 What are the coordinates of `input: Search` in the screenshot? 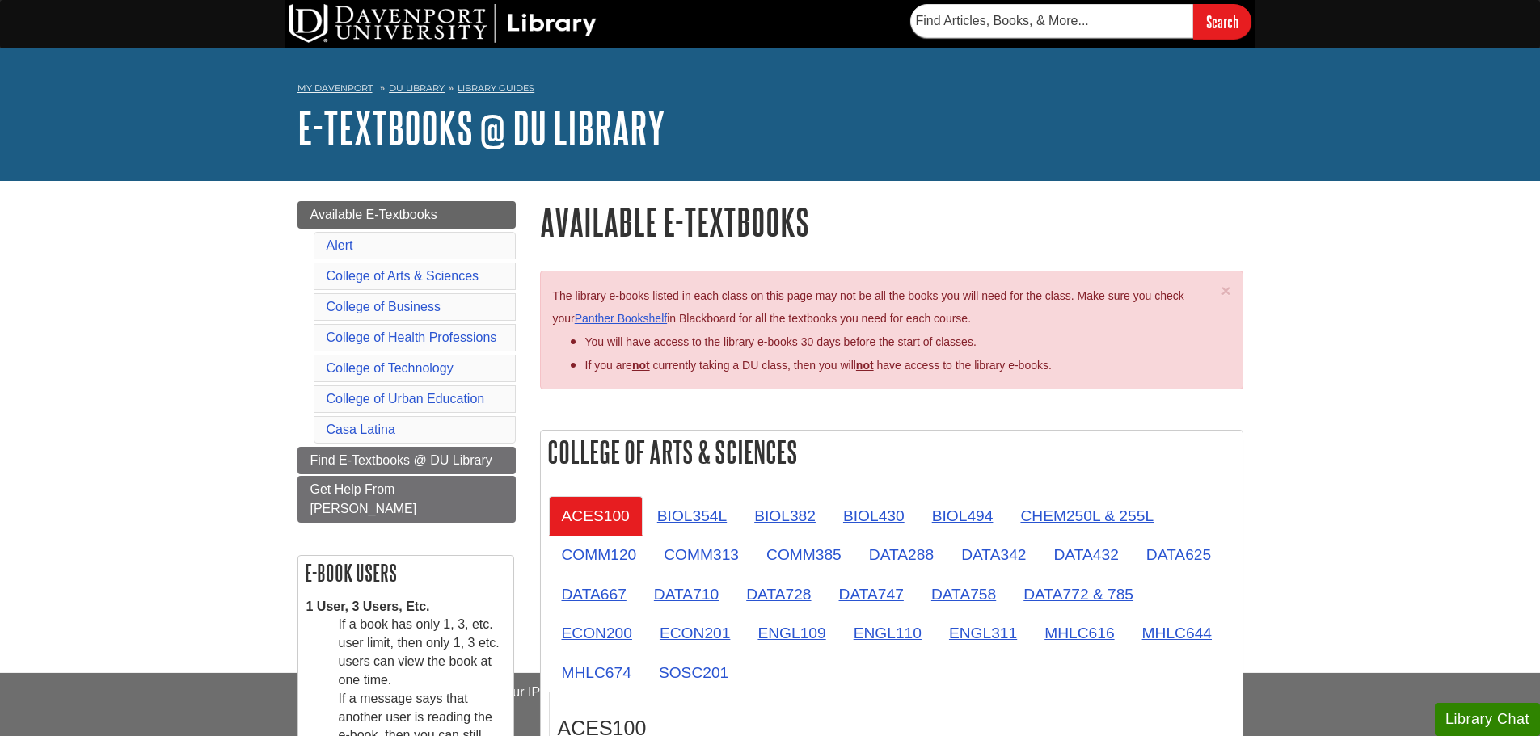 It's located at (1222, 21).